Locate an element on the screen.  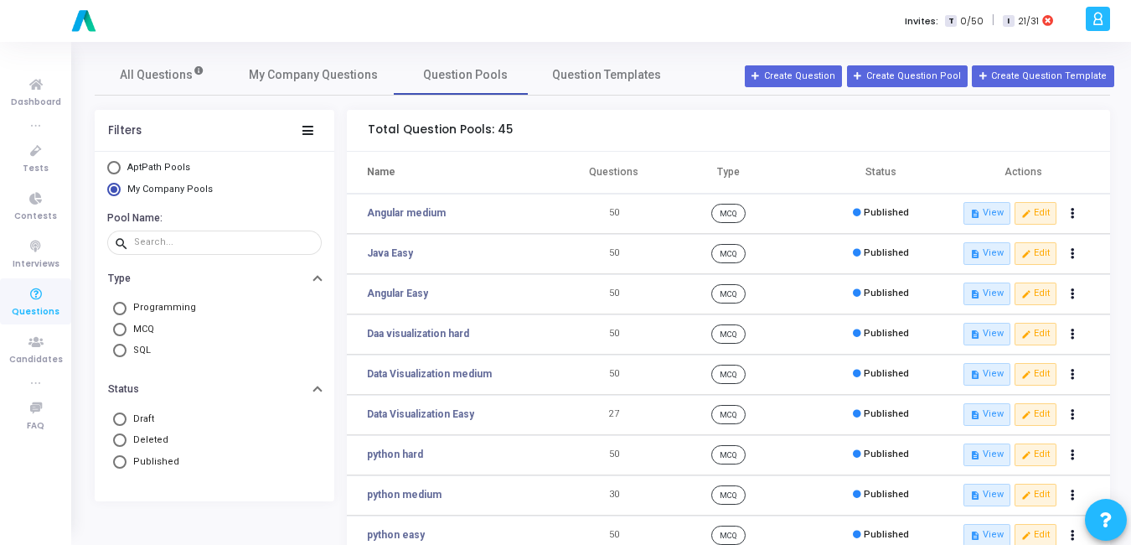
span: Programming is located at coordinates (161, 308).